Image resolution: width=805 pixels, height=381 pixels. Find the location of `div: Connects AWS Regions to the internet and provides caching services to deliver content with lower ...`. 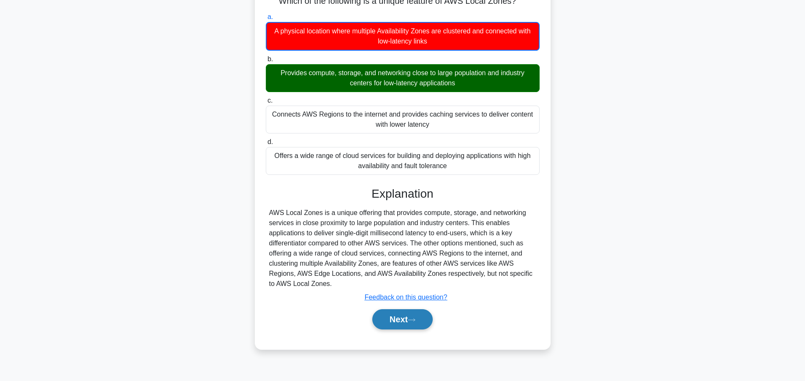

div: Connects AWS Regions to the internet and provides caching services to deliver content with lower ... is located at coordinates (403, 120).